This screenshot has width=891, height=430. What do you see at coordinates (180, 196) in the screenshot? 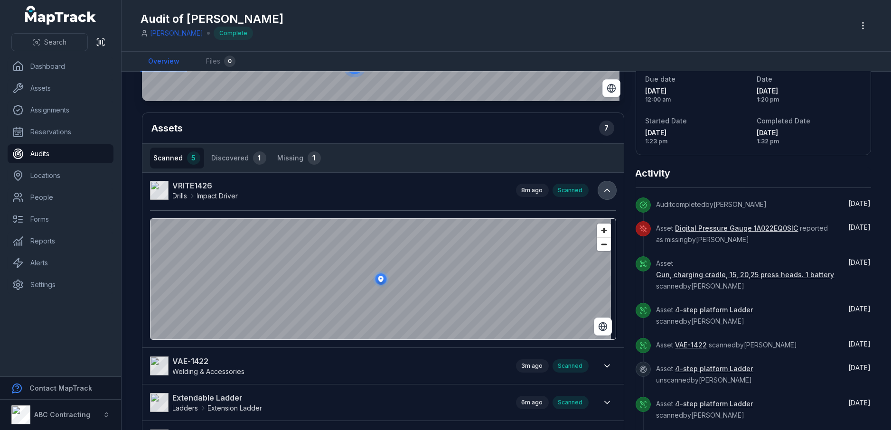
I see `span: Drills` at bounding box center [180, 196].